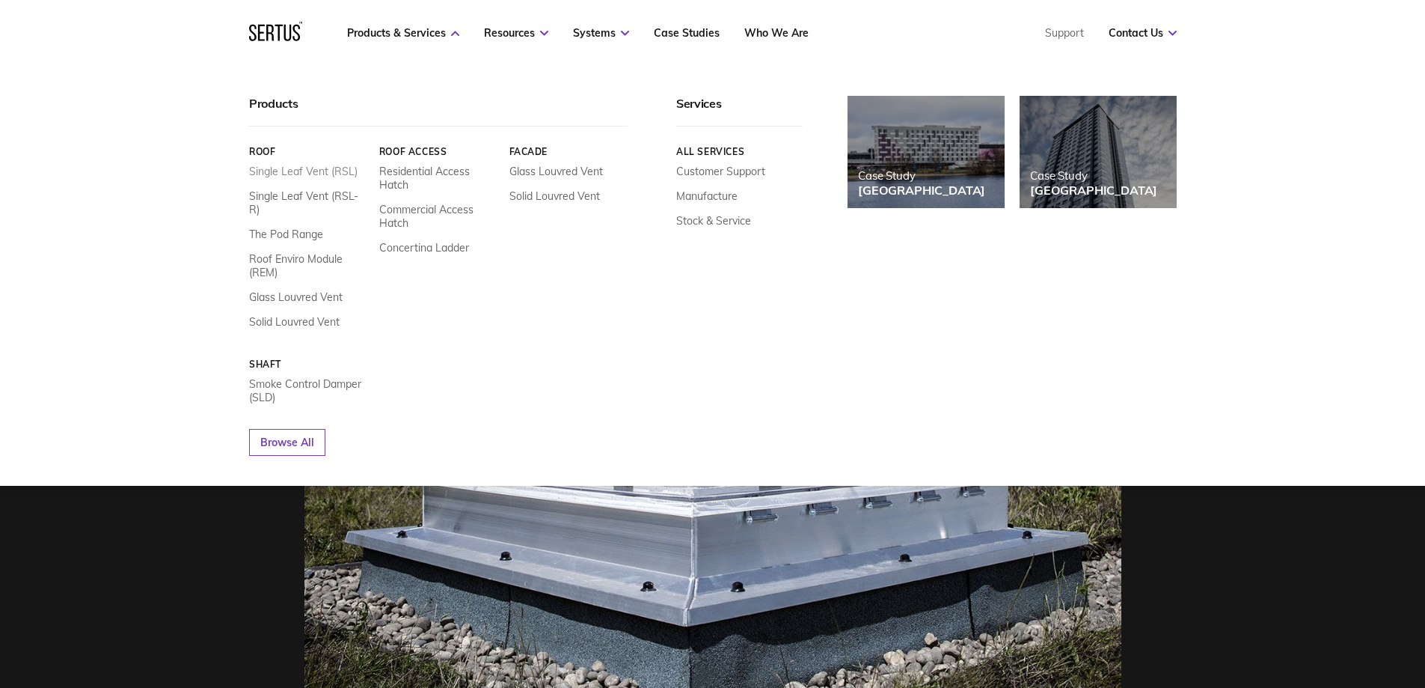  Describe the element at coordinates (438, 178) in the screenshot. I see `a: Residential Access Hatch` at that location.